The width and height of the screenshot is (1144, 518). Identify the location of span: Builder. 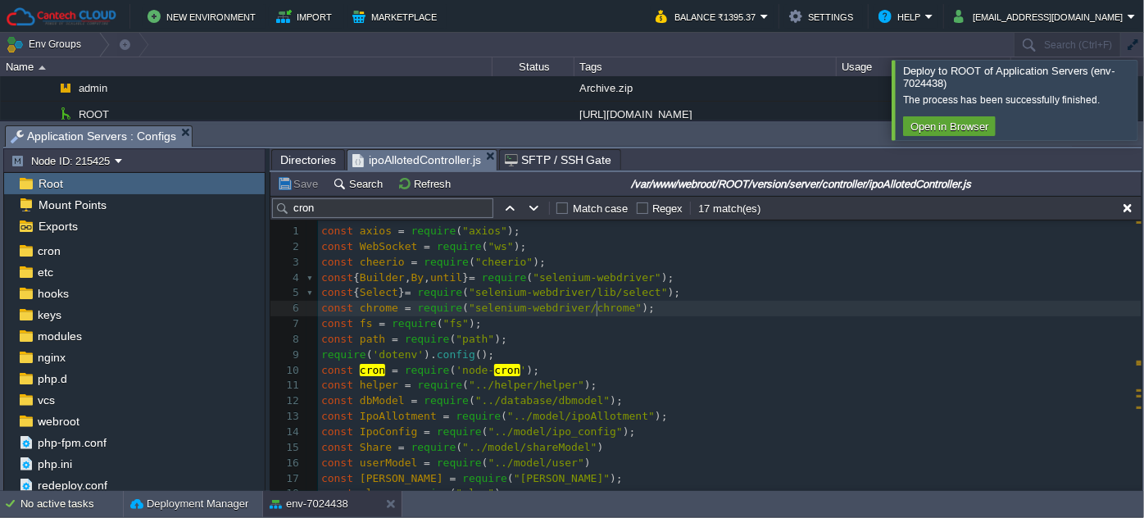
(382, 277).